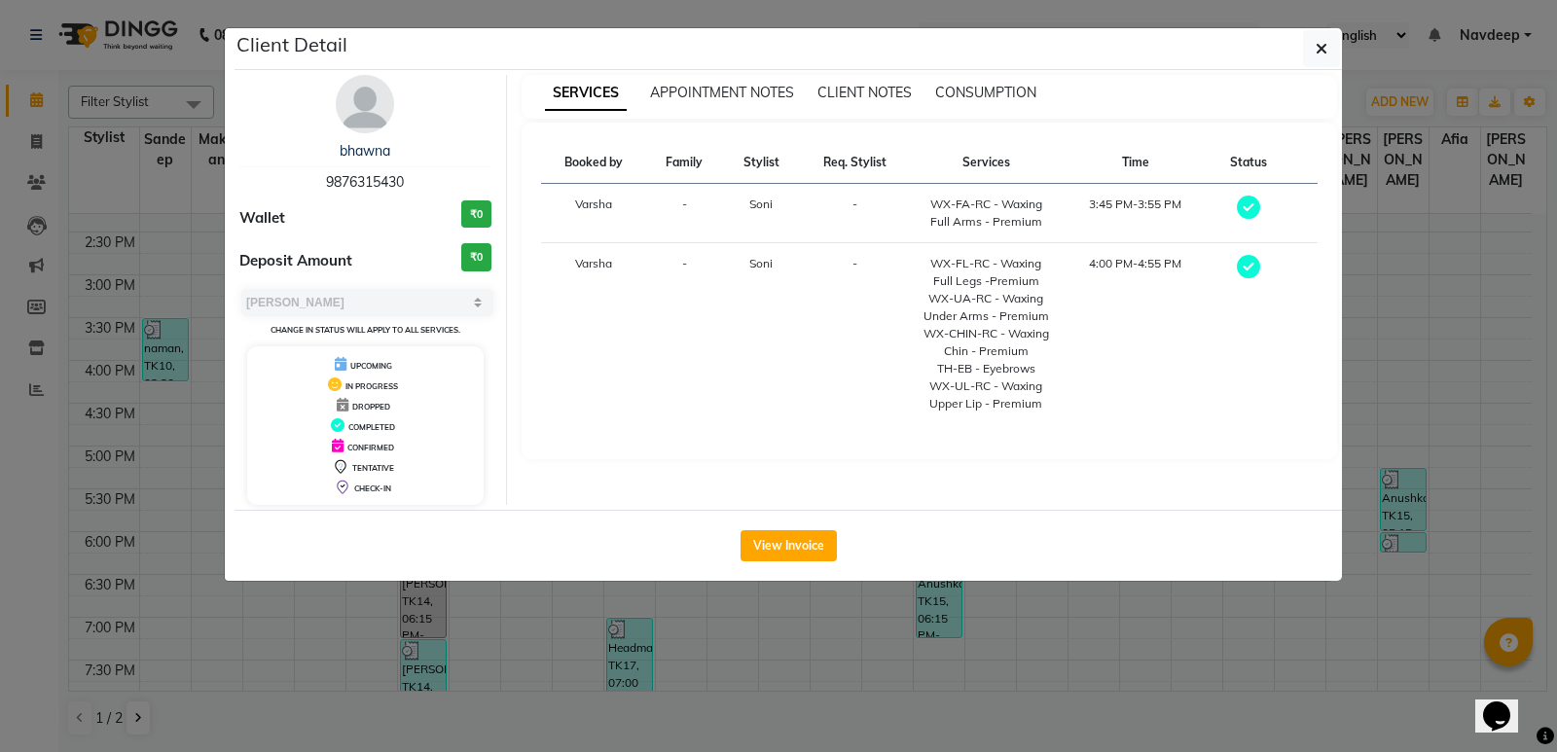  Describe the element at coordinates (372, 386) in the screenshot. I see `span: IN PROGRESS` at that location.